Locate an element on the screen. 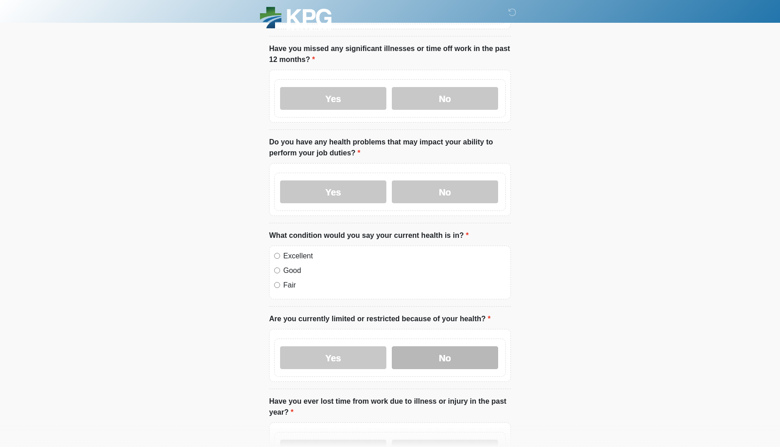  input: Good is located at coordinates (277, 270).